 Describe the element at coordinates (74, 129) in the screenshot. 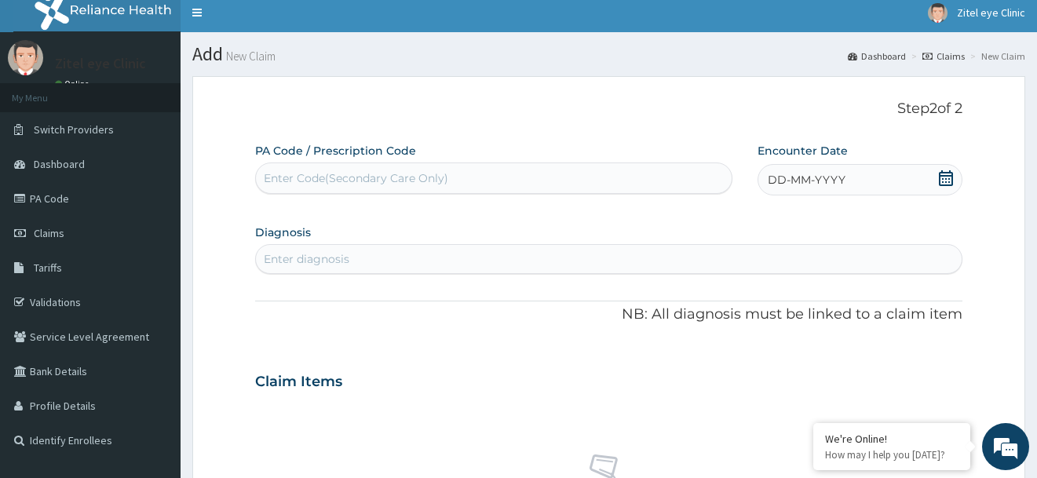

I see `span: Switch Providers` at that location.